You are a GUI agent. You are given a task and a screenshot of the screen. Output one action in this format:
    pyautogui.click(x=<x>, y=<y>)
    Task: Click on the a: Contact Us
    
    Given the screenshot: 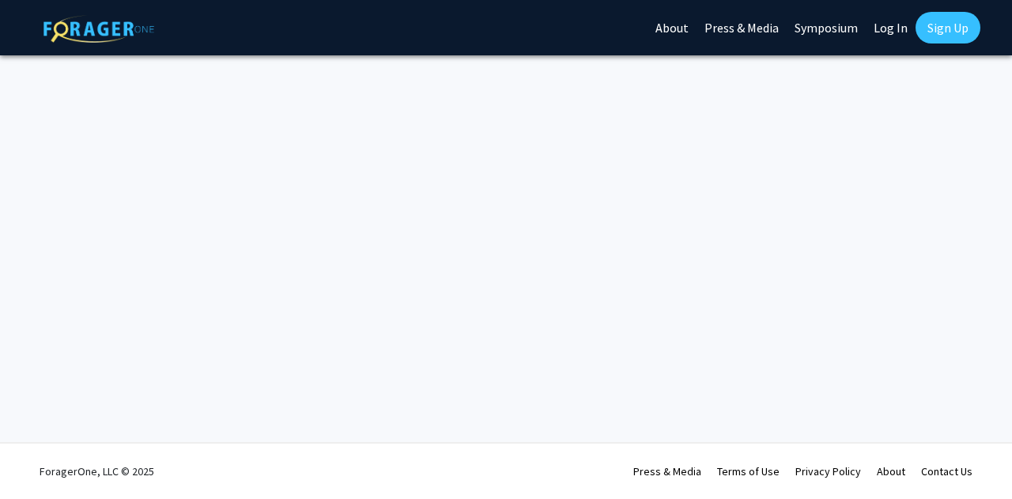 What is the action you would take?
    pyautogui.click(x=946, y=471)
    